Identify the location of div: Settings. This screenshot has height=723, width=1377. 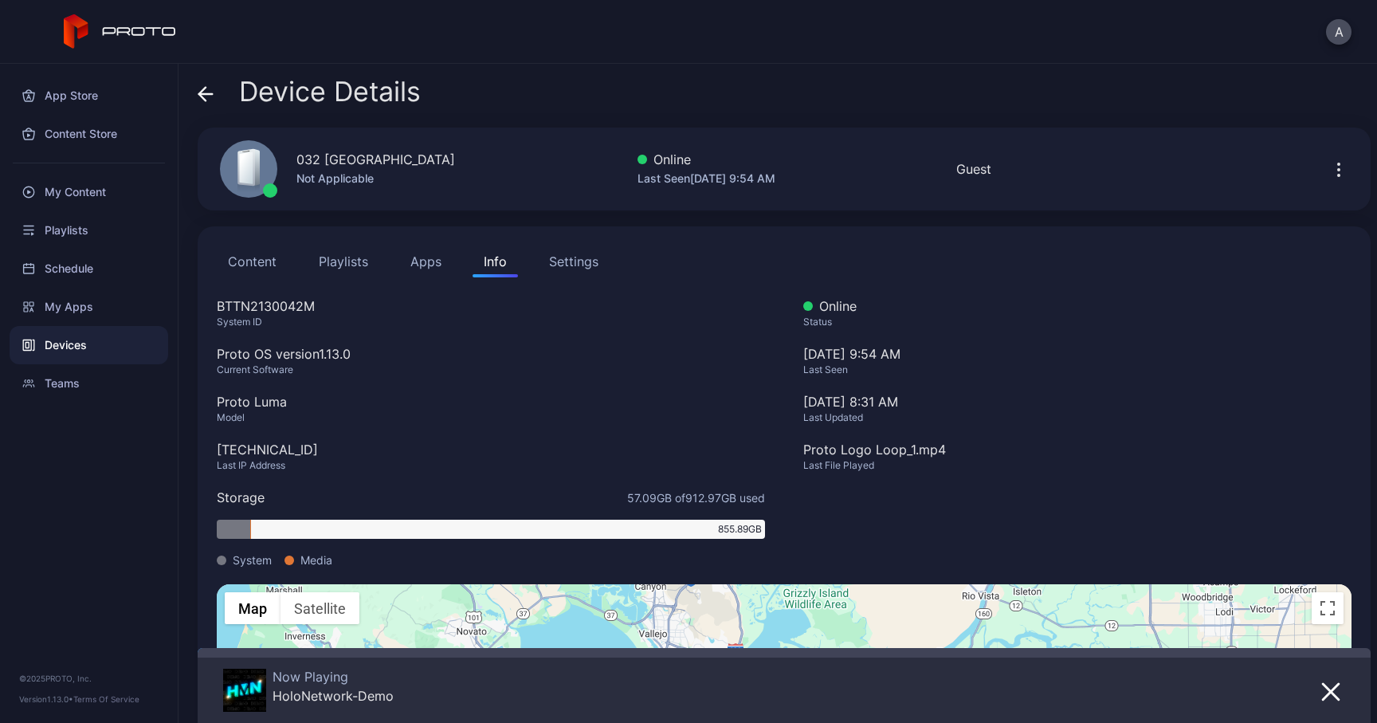
(574, 261).